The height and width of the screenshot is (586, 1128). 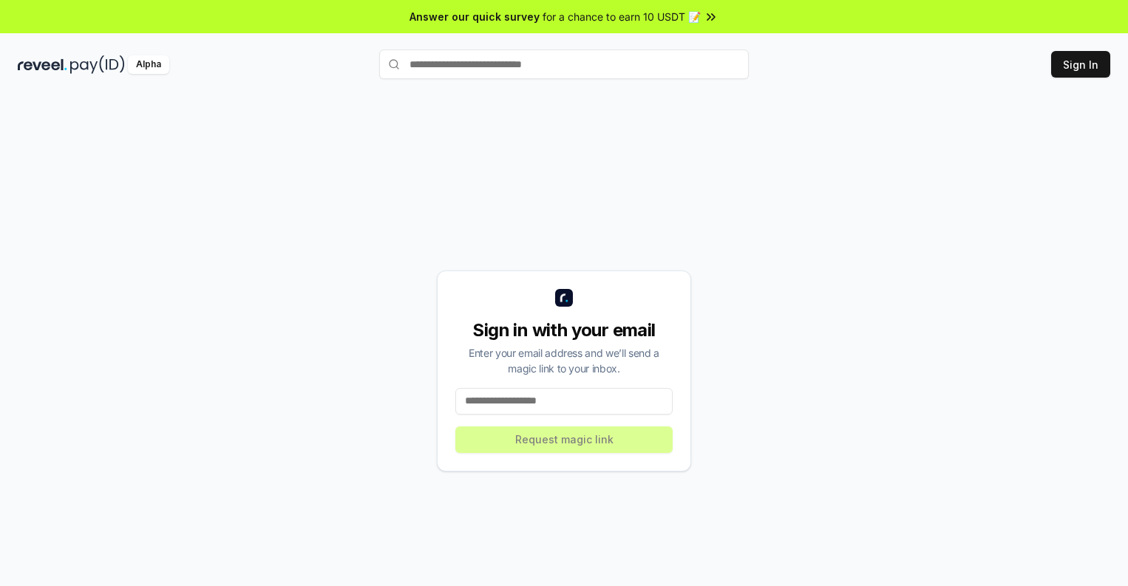 I want to click on button: Sign In, so click(x=1080, y=64).